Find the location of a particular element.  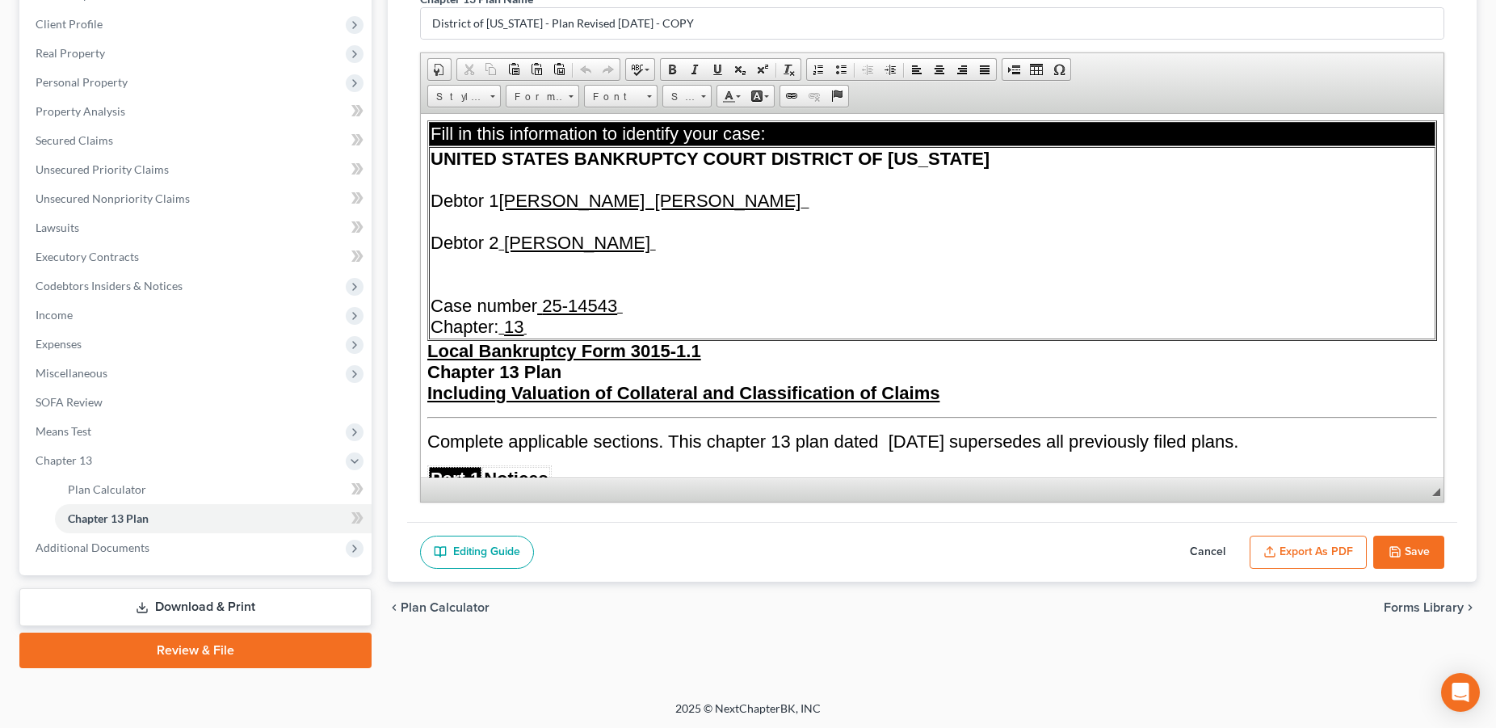

button: Forms Library chevron_right is located at coordinates (1430, 608).